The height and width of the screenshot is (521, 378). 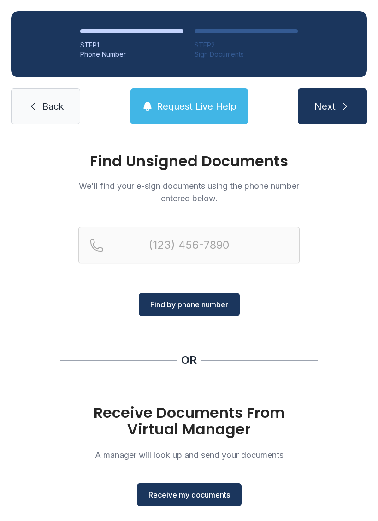 What do you see at coordinates (189, 421) in the screenshot?
I see `h1: Receive Documents From Virtual Manager` at bounding box center [189, 421].